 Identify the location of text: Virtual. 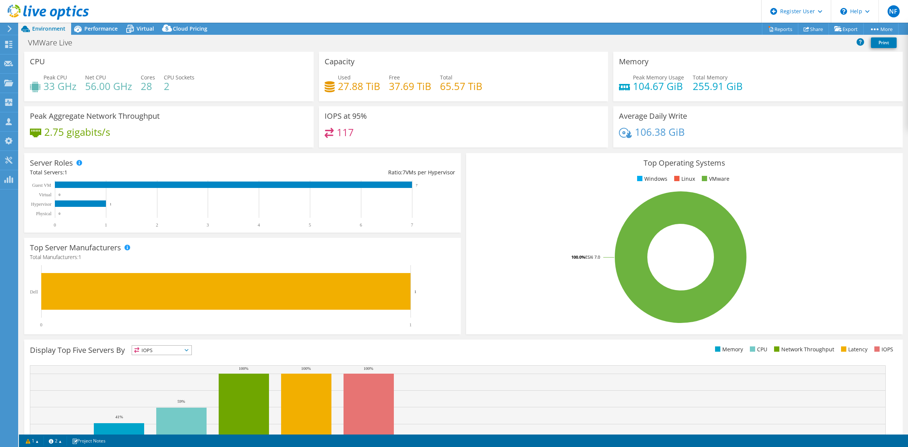
(45, 195).